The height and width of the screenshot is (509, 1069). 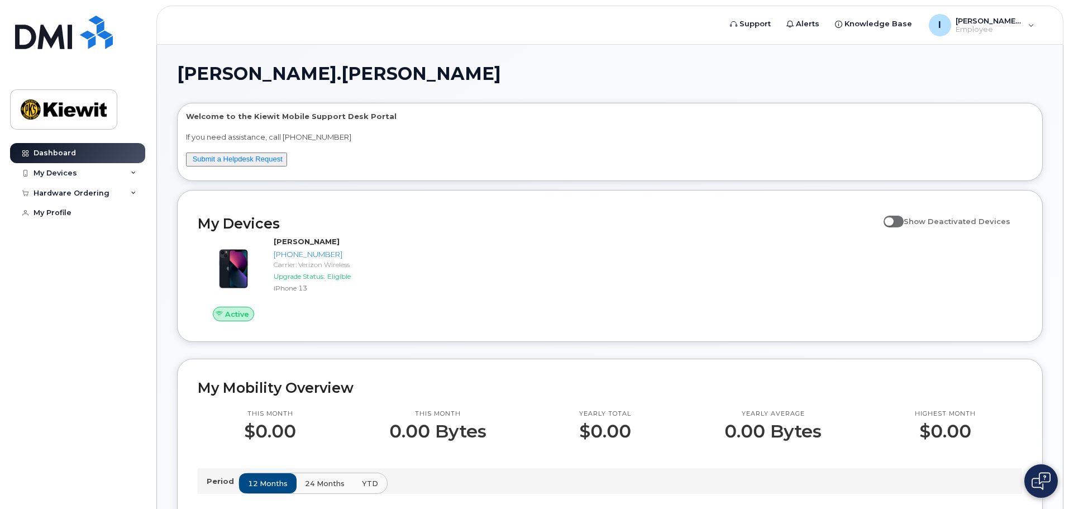 What do you see at coordinates (331, 264) in the screenshot?
I see `div: Carrier: Verizon Wireless` at bounding box center [331, 264].